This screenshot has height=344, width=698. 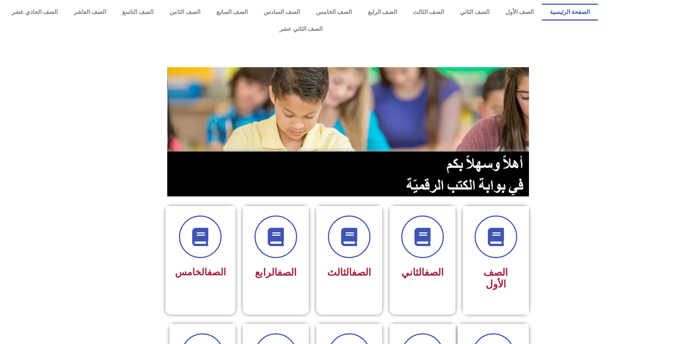 What do you see at coordinates (90, 12) in the screenshot?
I see `a: الصف العاشر` at bounding box center [90, 12].